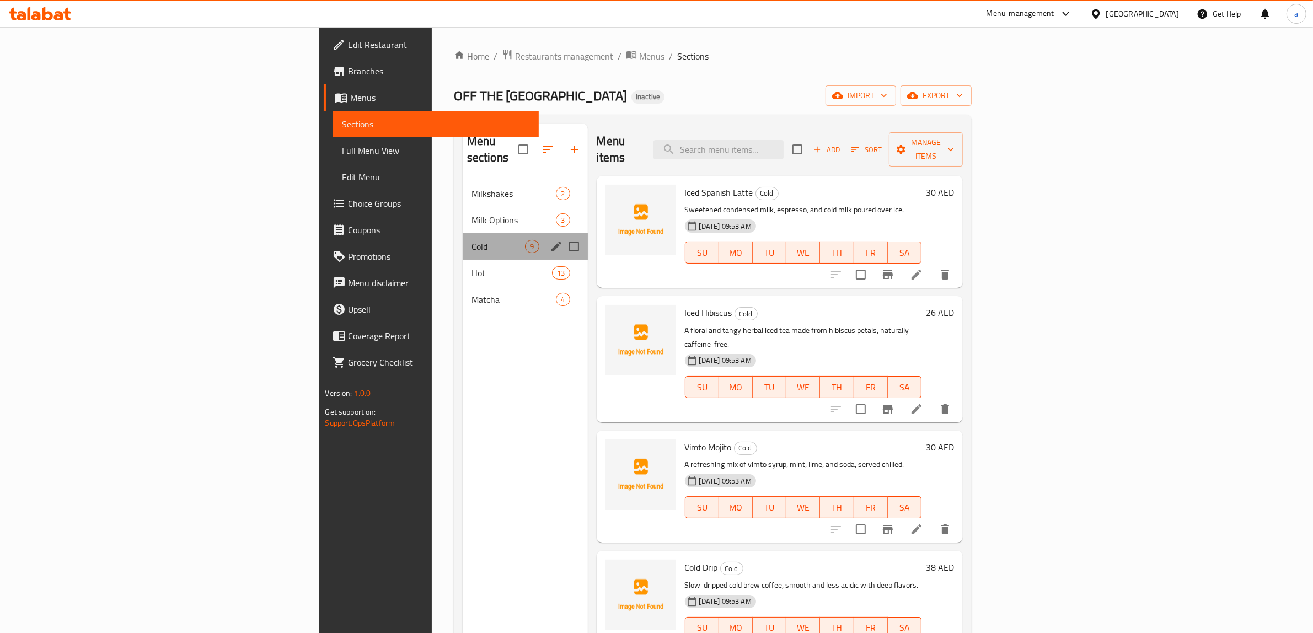  What do you see at coordinates (563, 220) in the screenshot?
I see `span: 3` at bounding box center [563, 220].